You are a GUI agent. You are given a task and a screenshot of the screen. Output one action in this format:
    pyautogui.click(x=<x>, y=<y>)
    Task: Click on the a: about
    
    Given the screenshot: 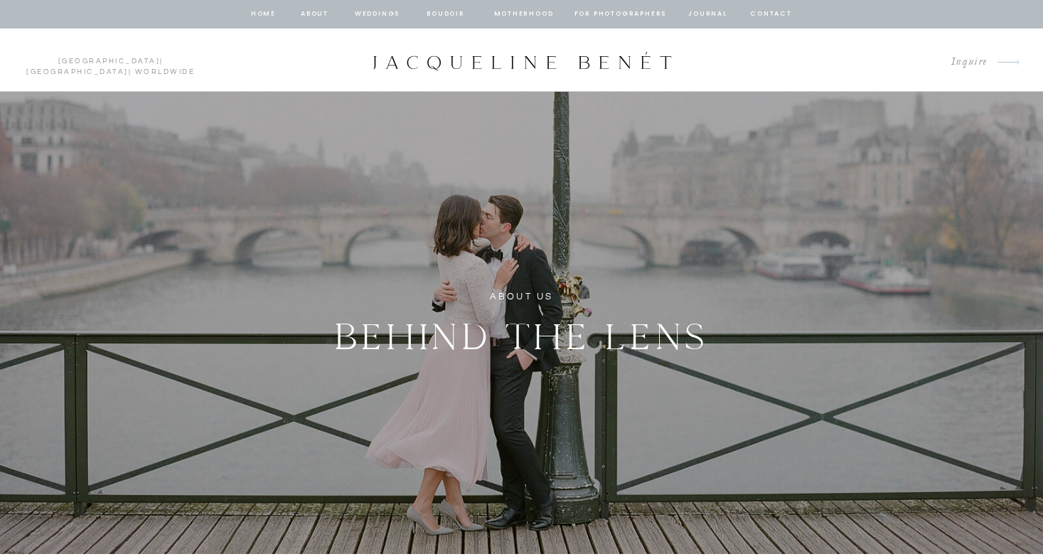 What is the action you would take?
    pyautogui.click(x=315, y=14)
    